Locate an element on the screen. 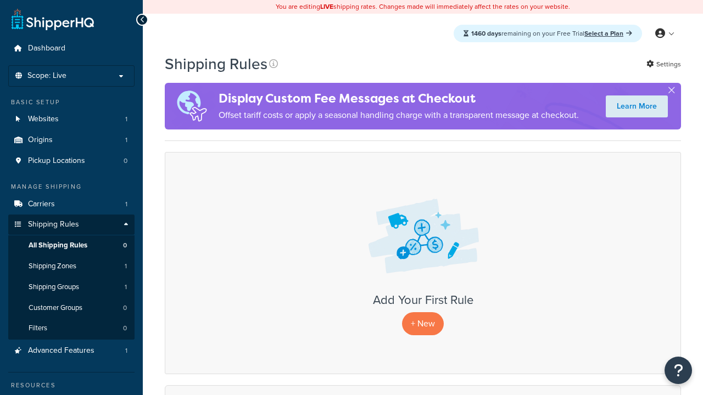  li: Dashboard is located at coordinates (71, 48).